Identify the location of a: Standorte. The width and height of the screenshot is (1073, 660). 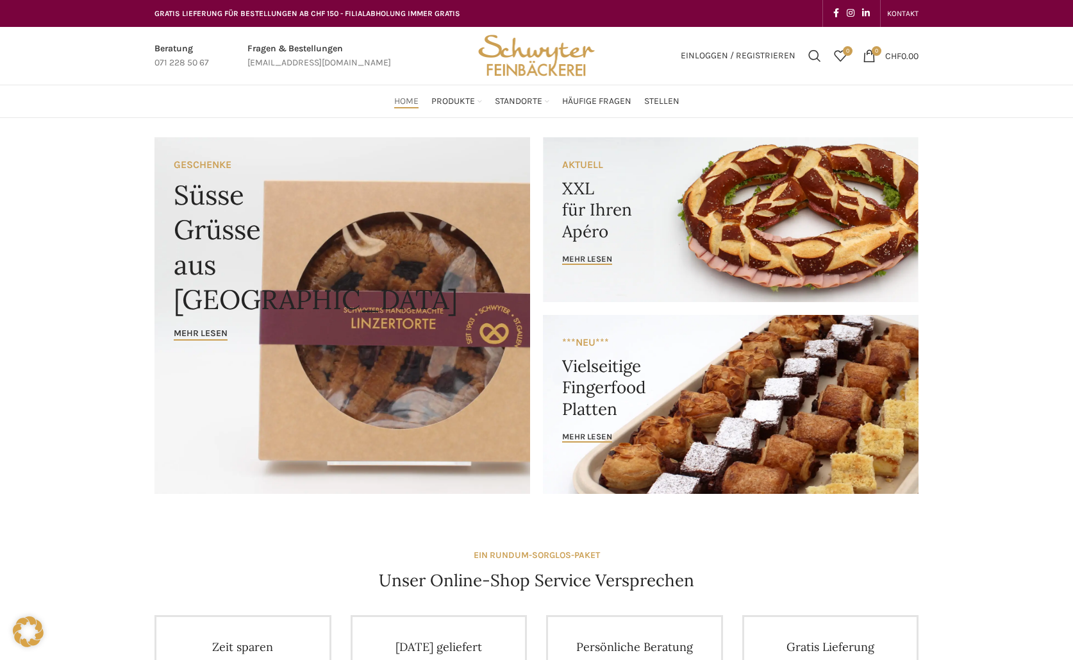
(522, 101).